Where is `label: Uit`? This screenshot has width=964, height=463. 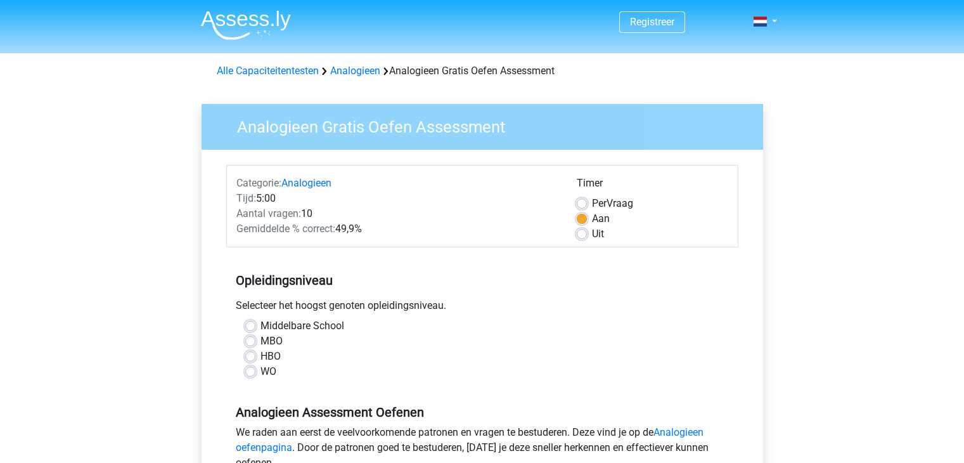
label: Uit is located at coordinates (598, 234).